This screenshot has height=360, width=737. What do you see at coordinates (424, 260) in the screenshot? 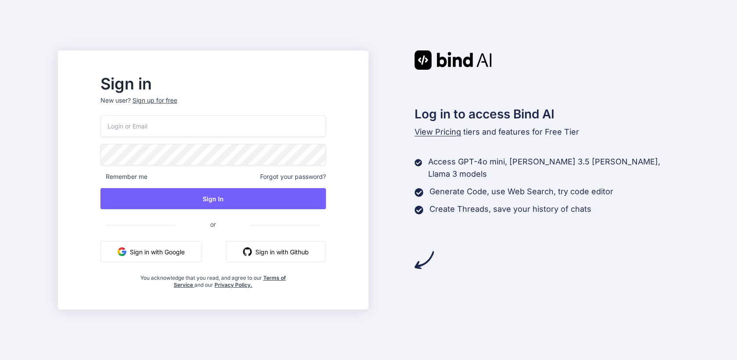
I see `img: arrow` at bounding box center [424, 260].